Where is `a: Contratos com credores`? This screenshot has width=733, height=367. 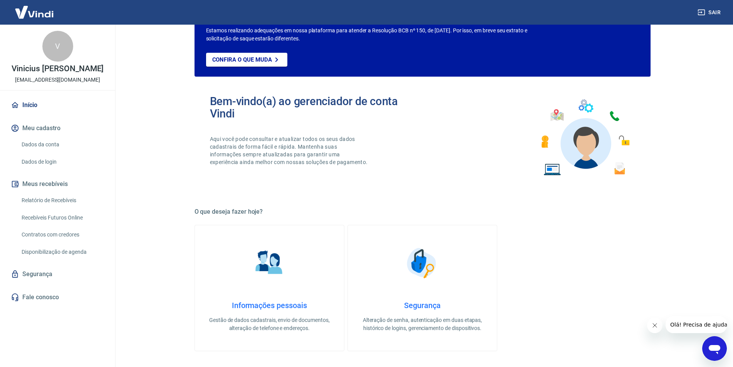 a: Contratos com credores is located at coordinates (62, 234).